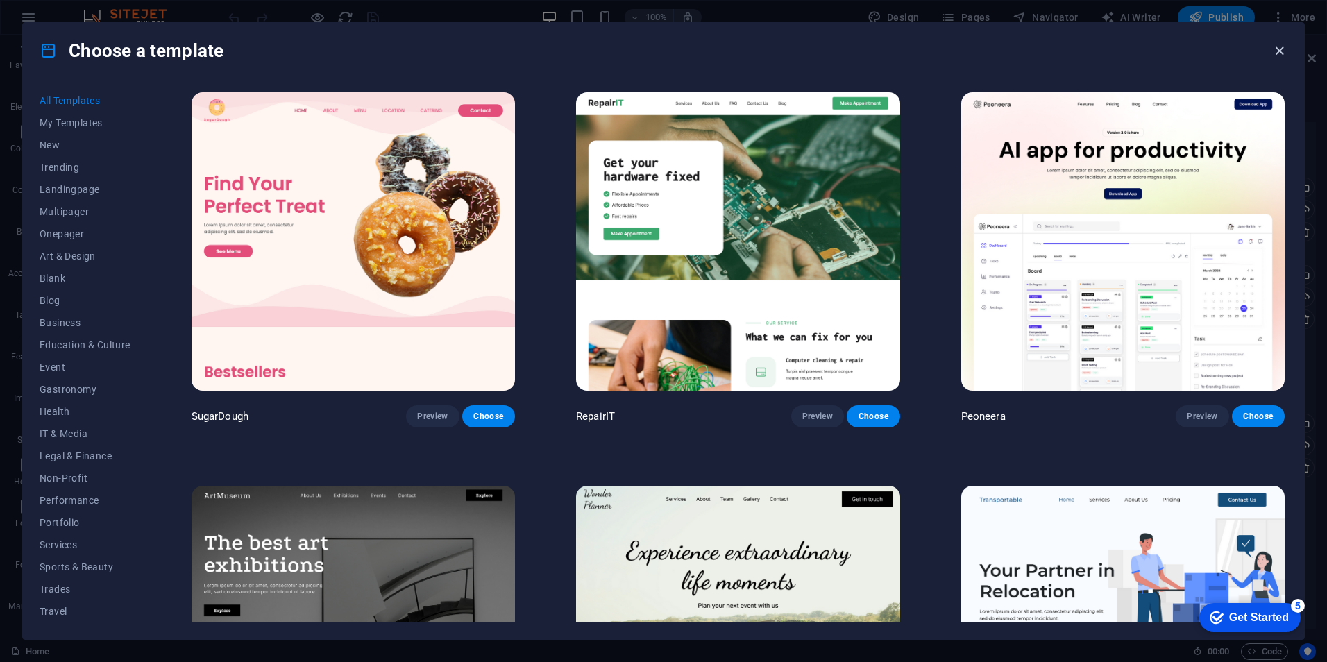 This screenshot has width=1327, height=662. I want to click on span: Portfolio, so click(85, 522).